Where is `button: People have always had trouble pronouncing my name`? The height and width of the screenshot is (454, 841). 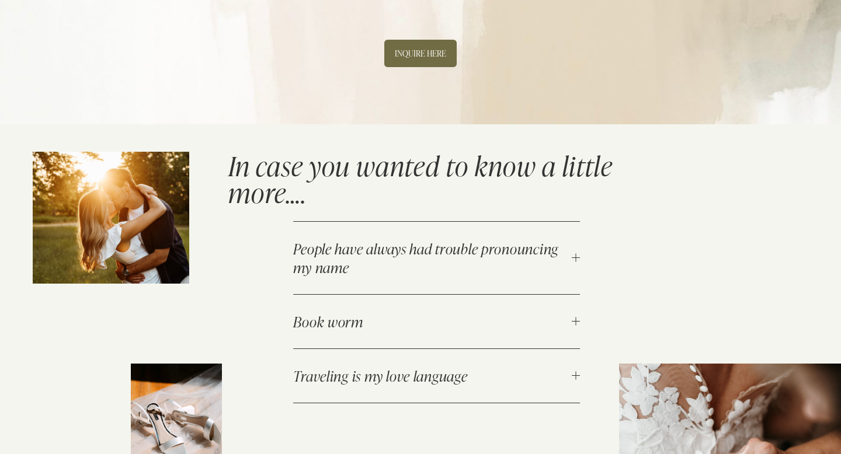 button: People have always had trouble pronouncing my name is located at coordinates (436, 258).